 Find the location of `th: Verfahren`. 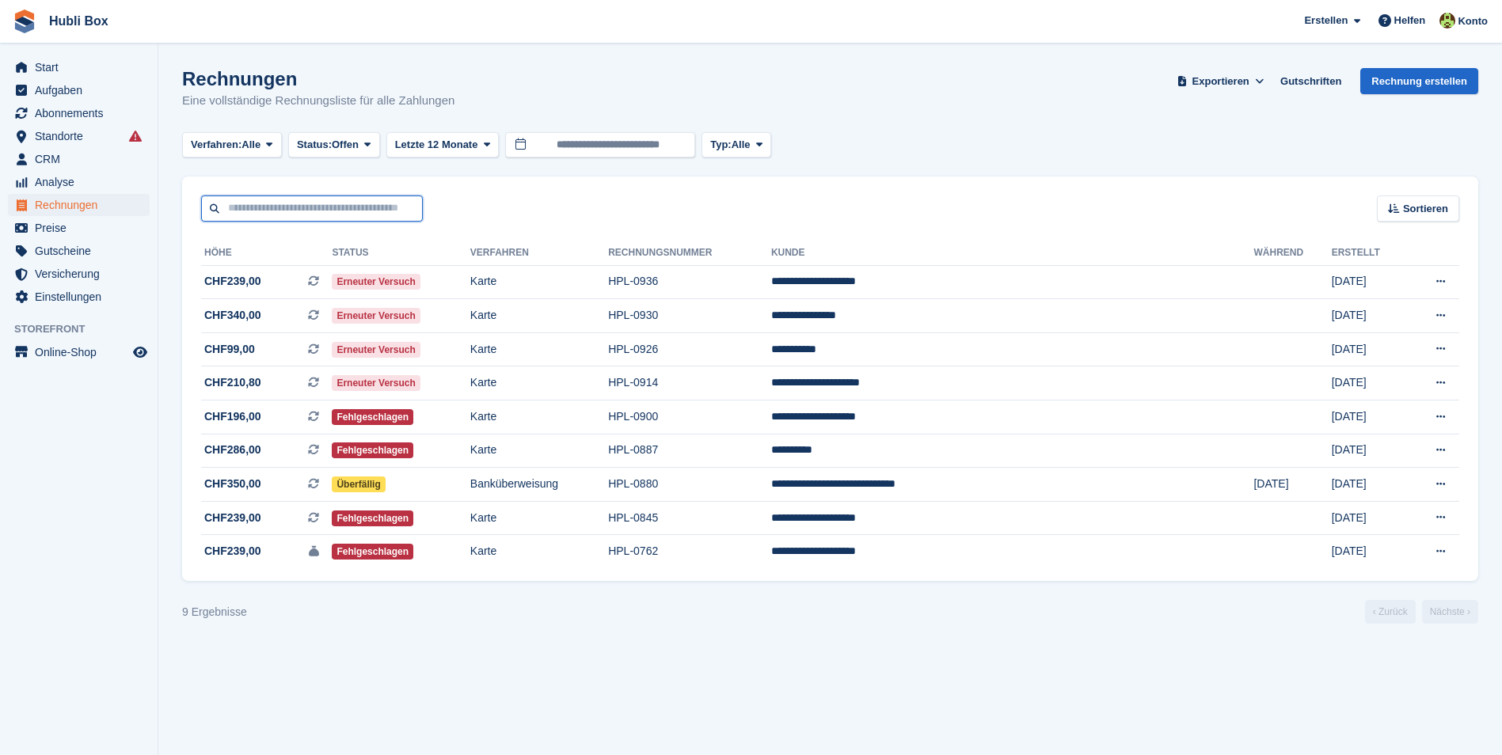

th: Verfahren is located at coordinates (539, 253).